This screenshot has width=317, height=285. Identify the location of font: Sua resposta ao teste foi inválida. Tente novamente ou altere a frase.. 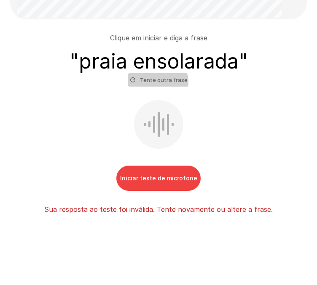
(158, 210).